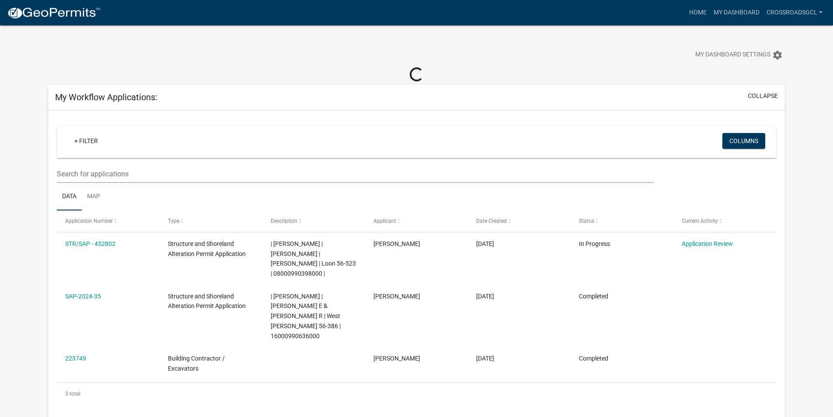 The image size is (833, 417). Describe the element at coordinates (519, 221) in the screenshot. I see `datatable-header-cell: Date Created` at that location.